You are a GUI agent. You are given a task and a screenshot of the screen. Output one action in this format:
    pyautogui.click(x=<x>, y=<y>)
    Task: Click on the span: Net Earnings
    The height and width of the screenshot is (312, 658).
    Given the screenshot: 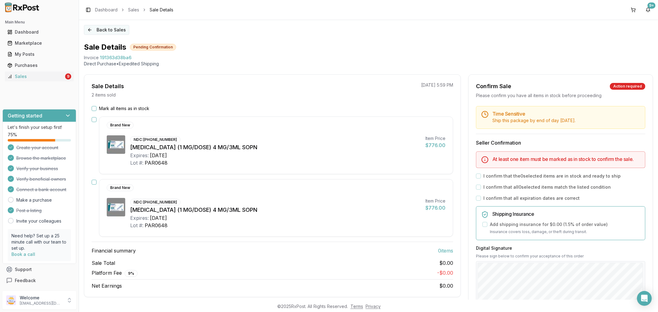 What is the action you would take?
    pyautogui.click(x=107, y=286)
    